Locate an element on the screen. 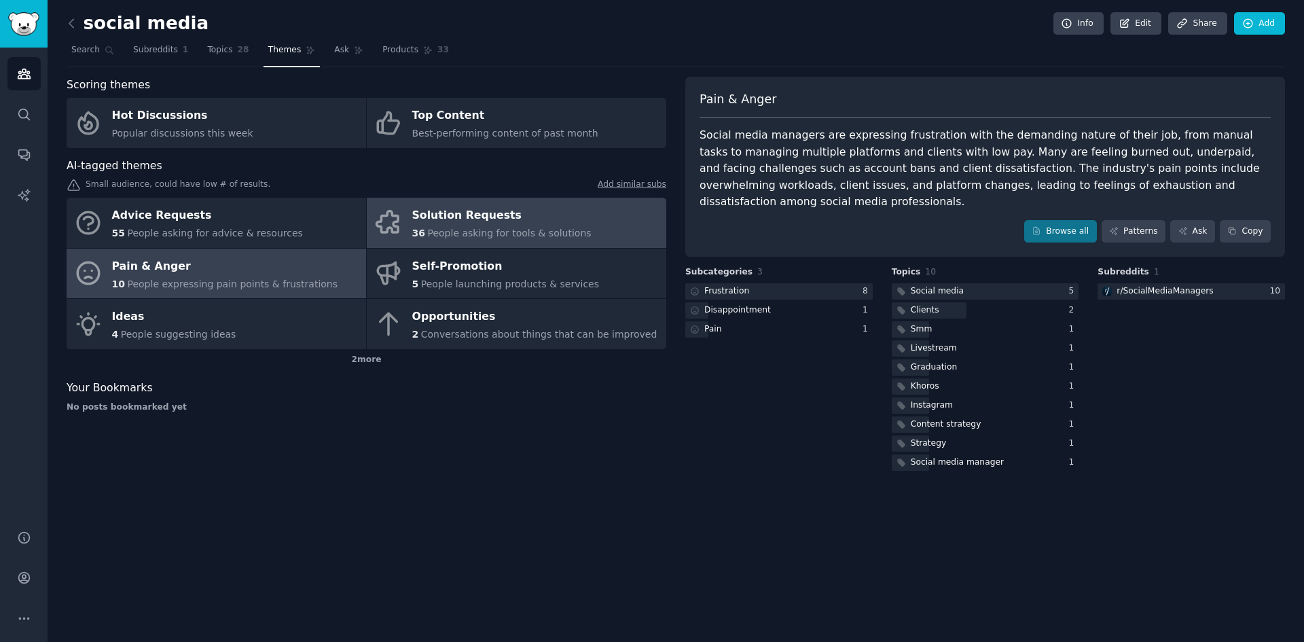 The height and width of the screenshot is (642, 1304). a: Share is located at coordinates (1197, 24).